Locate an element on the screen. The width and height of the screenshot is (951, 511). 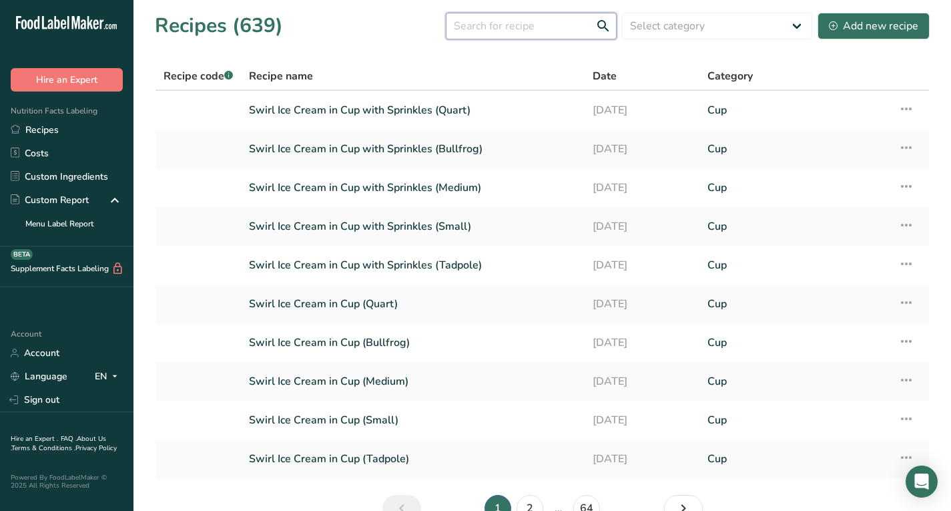
a: Swirl Ice Cream in Cup (Small) is located at coordinates (413, 420).